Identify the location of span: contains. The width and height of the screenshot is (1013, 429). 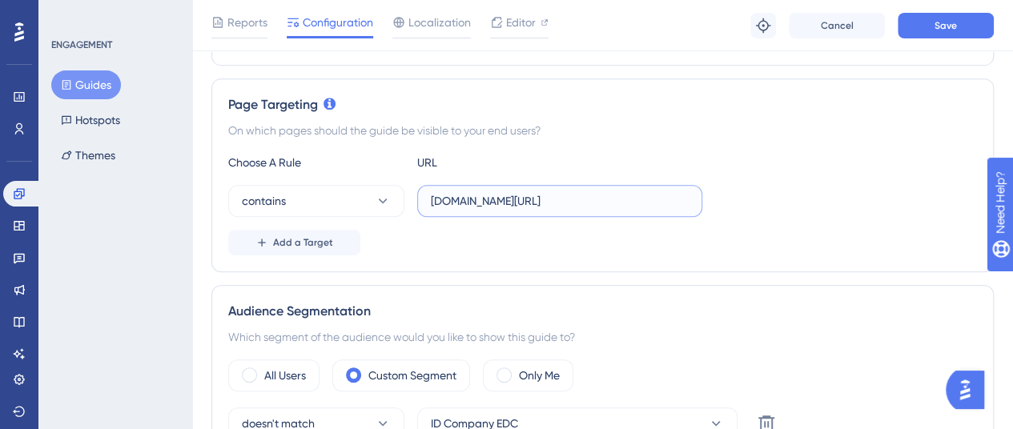
(263, 201).